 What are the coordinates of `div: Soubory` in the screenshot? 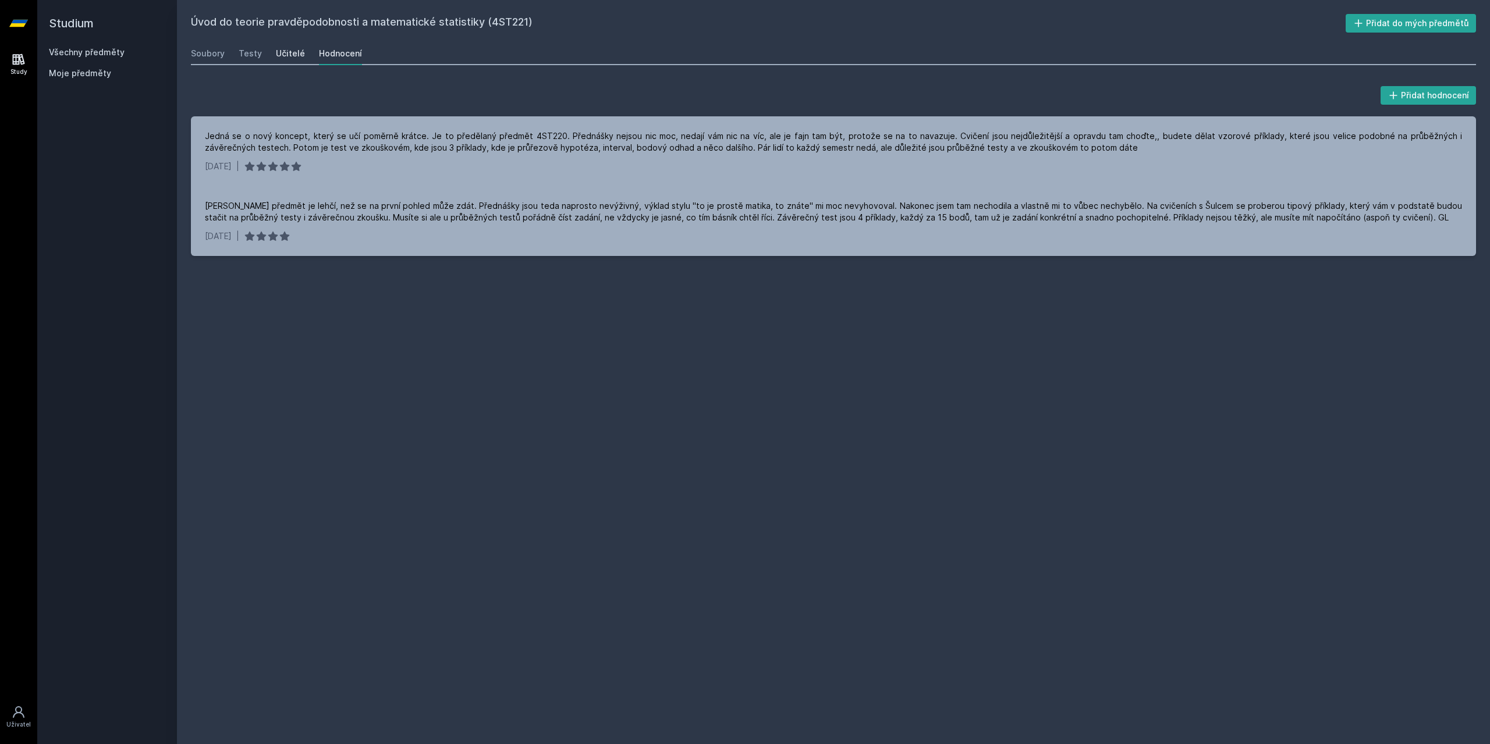 It's located at (208, 54).